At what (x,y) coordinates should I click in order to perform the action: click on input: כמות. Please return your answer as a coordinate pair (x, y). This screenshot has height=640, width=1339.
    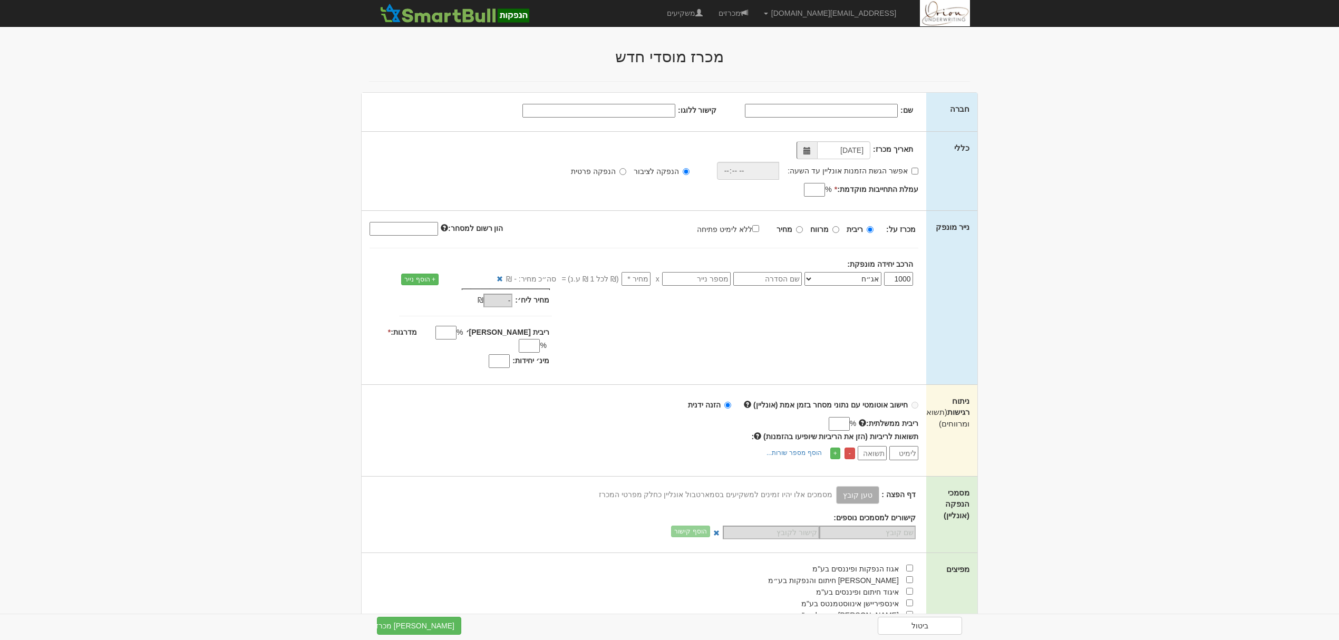
    Looking at the image, I should click on (898, 279).